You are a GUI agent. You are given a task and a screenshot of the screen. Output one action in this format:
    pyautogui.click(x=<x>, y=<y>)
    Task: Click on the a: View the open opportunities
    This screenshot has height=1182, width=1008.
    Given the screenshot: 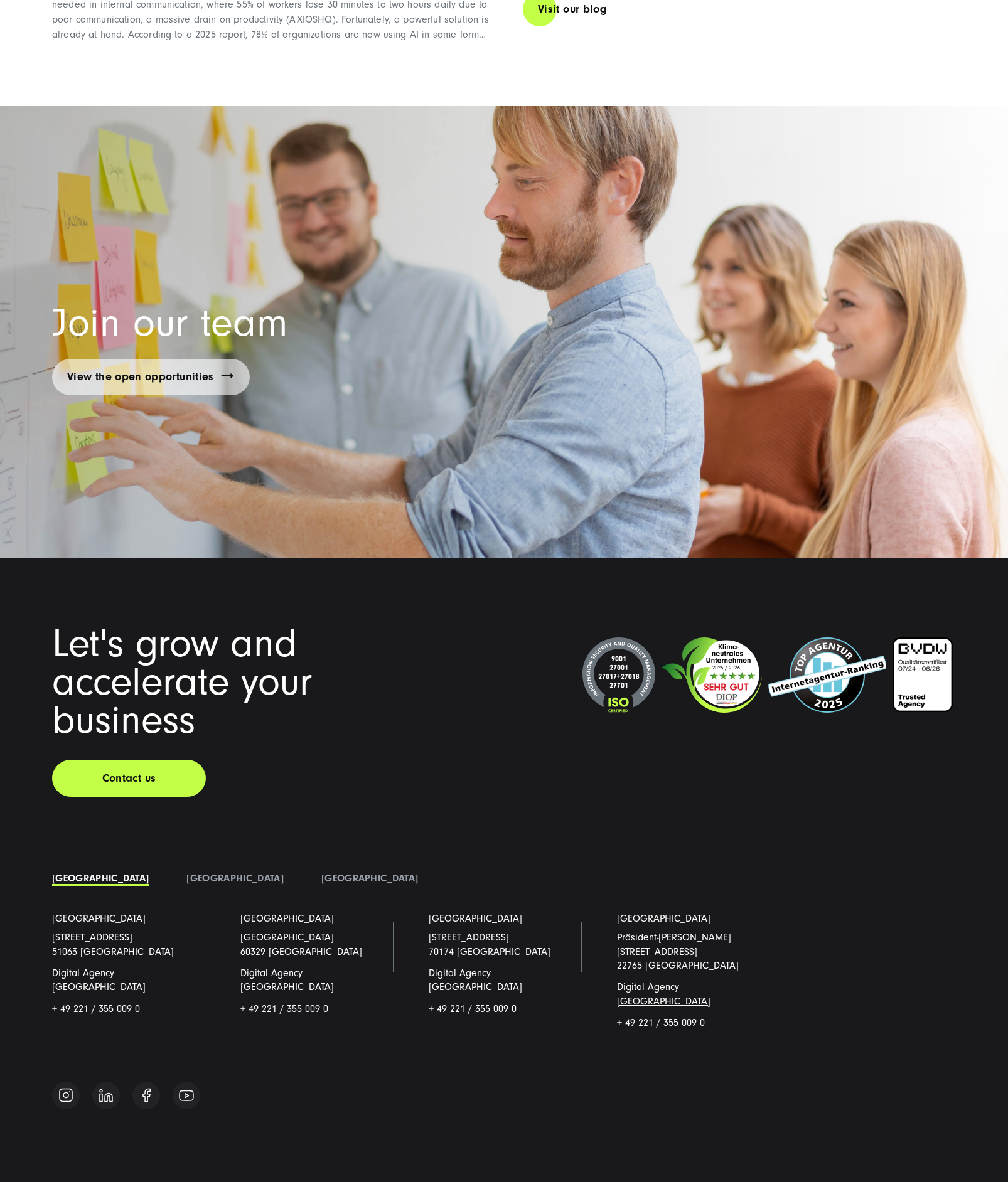 What is the action you would take?
    pyautogui.click(x=151, y=376)
    